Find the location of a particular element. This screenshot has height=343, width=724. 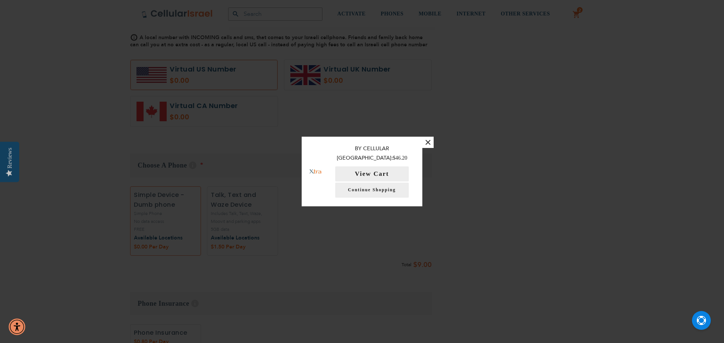

div: Reviews is located at coordinates (10, 158).